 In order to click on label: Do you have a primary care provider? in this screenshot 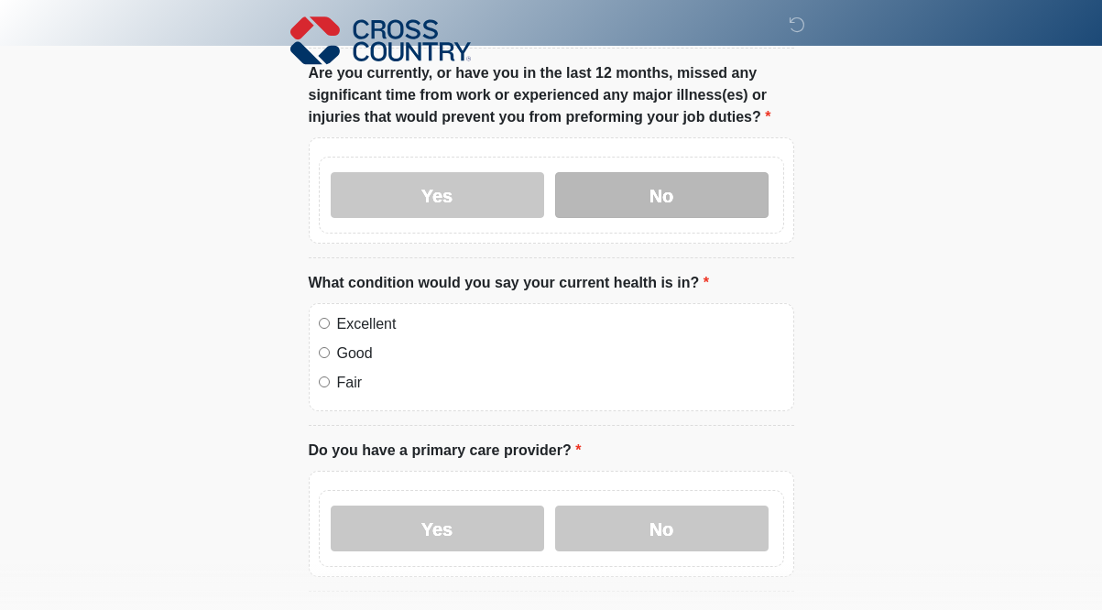, I will do `click(445, 451)`.